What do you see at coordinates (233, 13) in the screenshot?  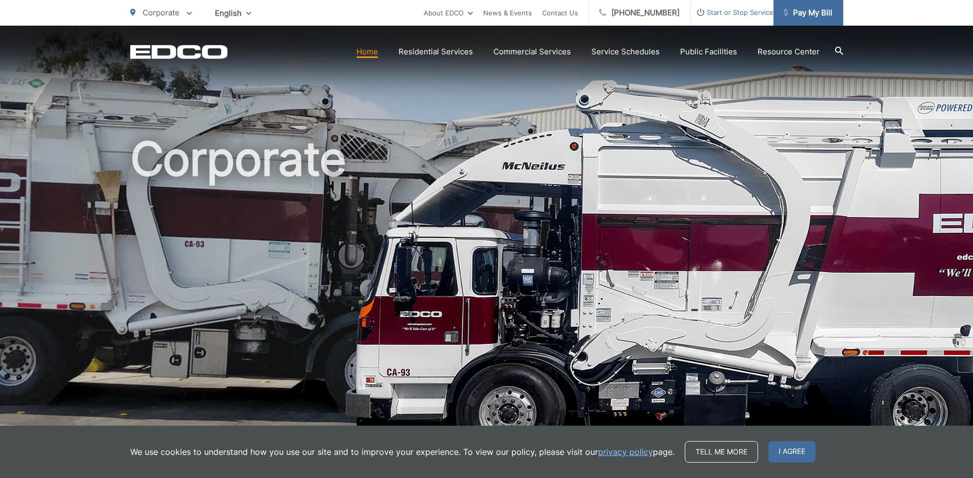 I see `span: English` at bounding box center [233, 13].